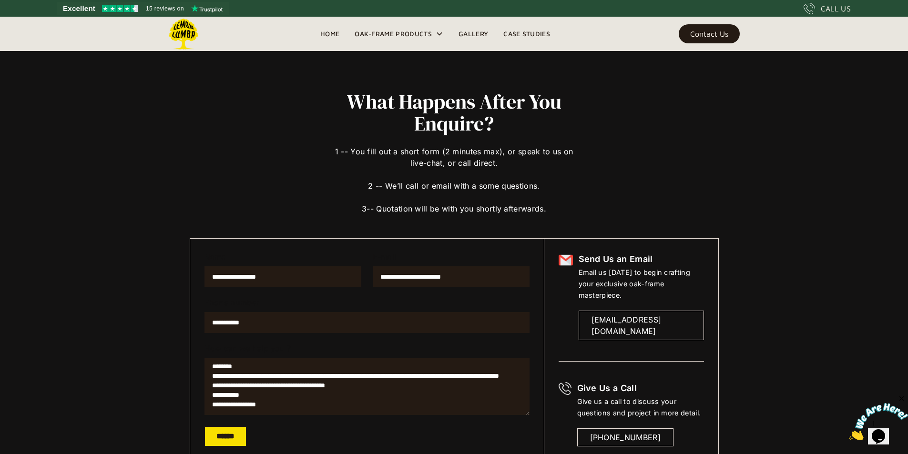 The height and width of the screenshot is (454, 908). I want to click on label: How can we help you ?, so click(367, 348).